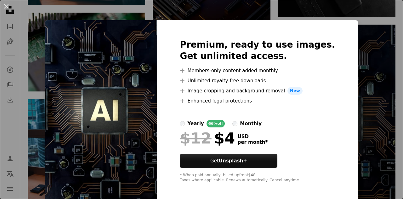 This screenshot has width=403, height=199. Describe the element at coordinates (195, 138) in the screenshot. I see `span: $12` at that location.